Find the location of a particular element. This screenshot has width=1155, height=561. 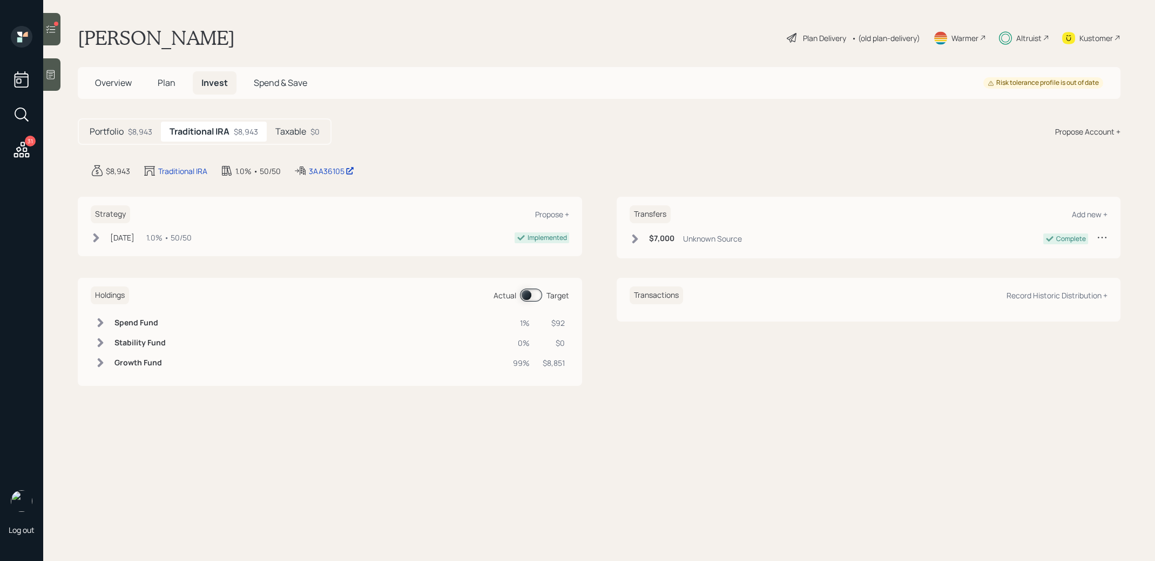

h6: Stability Fund is located at coordinates (140, 342).